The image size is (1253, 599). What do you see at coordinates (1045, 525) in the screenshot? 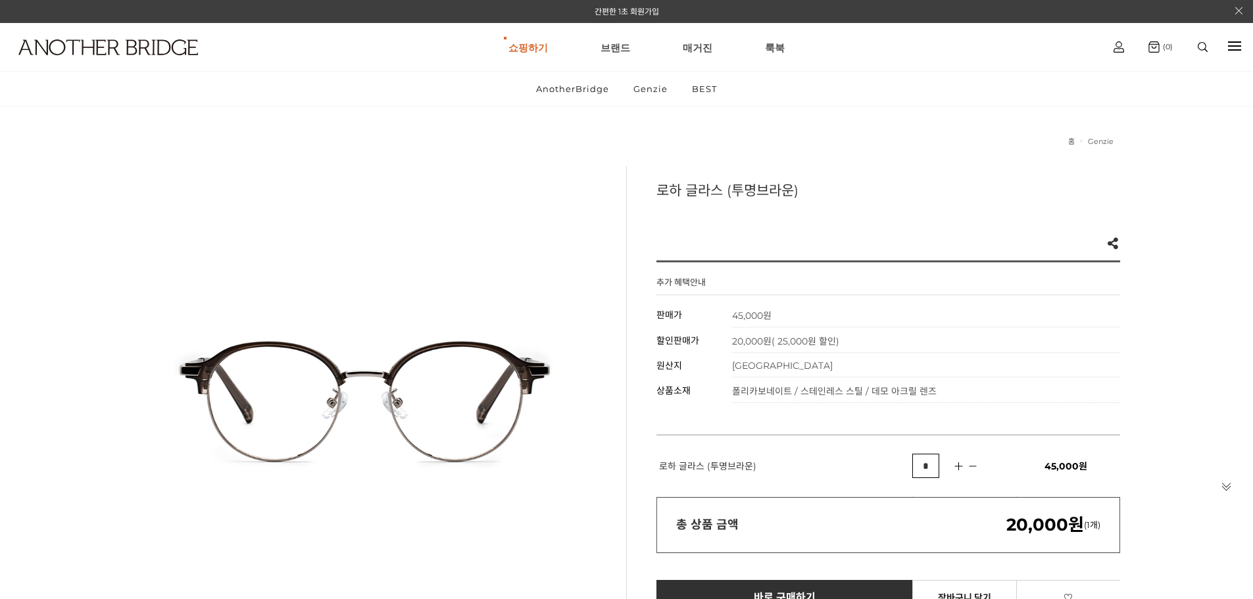
I see `em: 20,000원` at bounding box center [1045, 525].